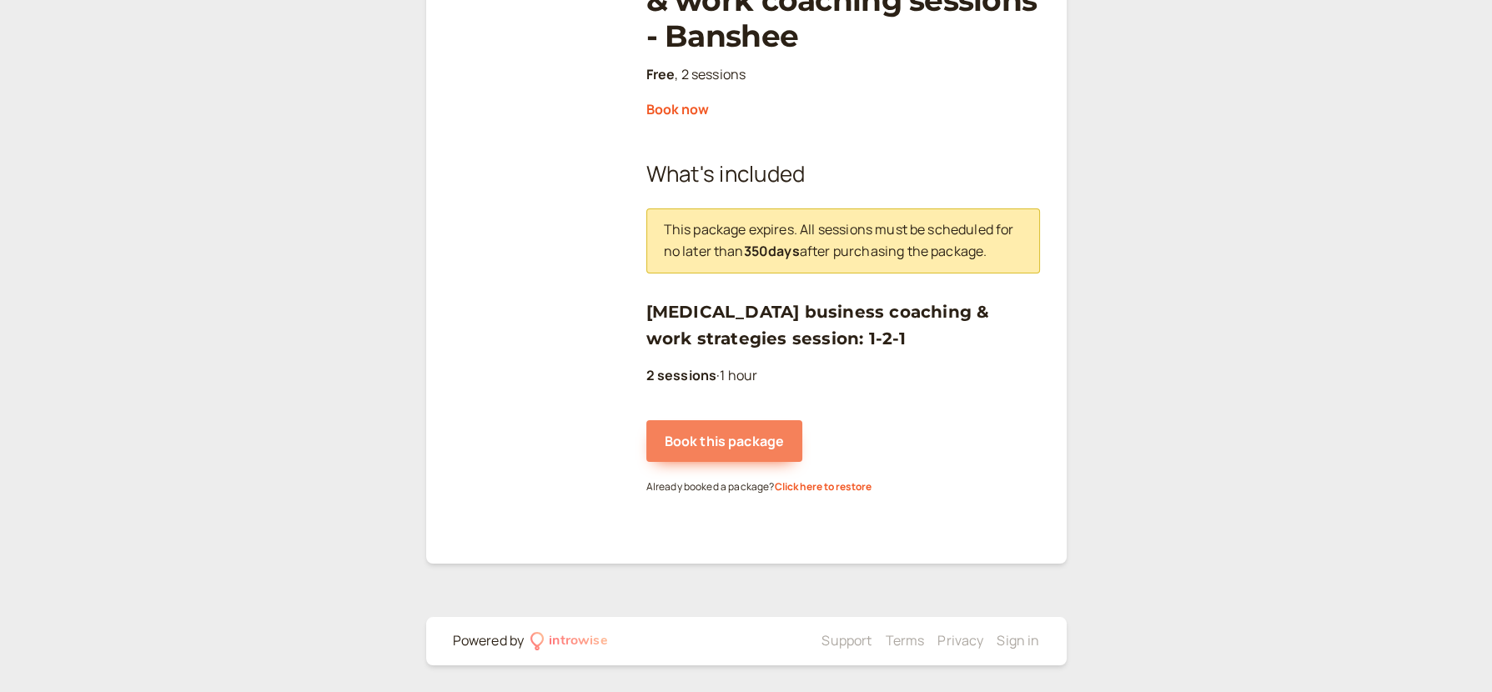  Describe the element at coordinates (677, 109) in the screenshot. I see `button: Book now` at that location.